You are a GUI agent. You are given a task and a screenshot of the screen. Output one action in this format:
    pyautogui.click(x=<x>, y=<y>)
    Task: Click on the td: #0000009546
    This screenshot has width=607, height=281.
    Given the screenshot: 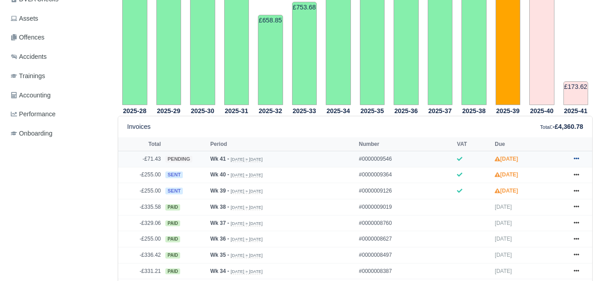 What is the action you would take?
    pyautogui.click(x=406, y=159)
    